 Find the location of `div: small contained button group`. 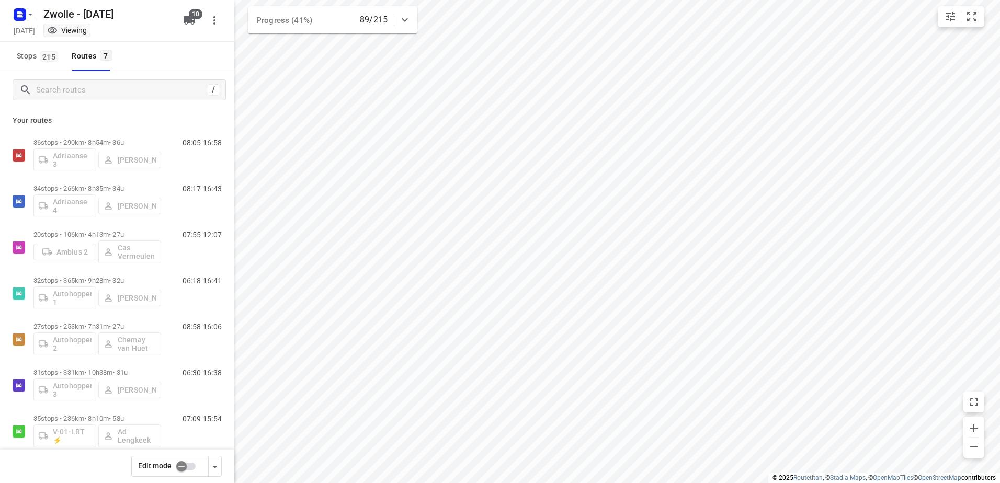

div: small contained button group is located at coordinates (961, 17).